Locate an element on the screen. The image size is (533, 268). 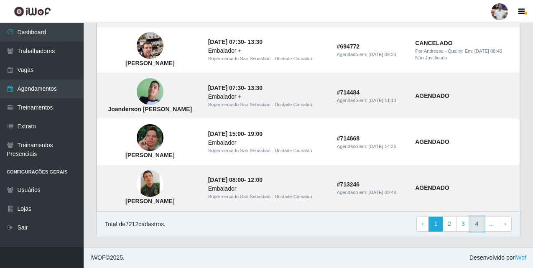
a: 2 is located at coordinates (449, 224).